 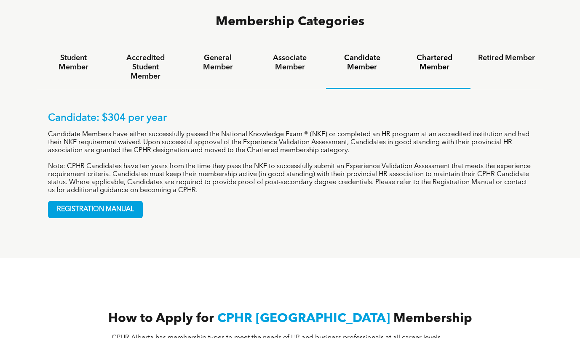 I want to click on span: How to Apply for, so click(x=161, y=319).